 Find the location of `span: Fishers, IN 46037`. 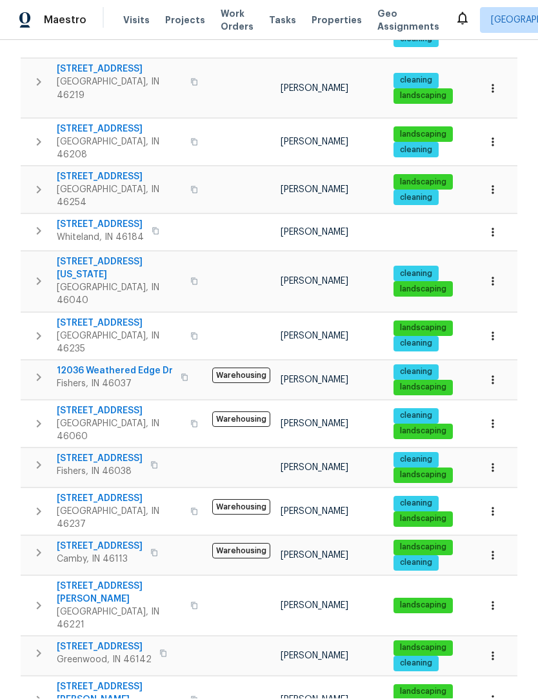

span: Fishers, IN 46037 is located at coordinates (115, 385).